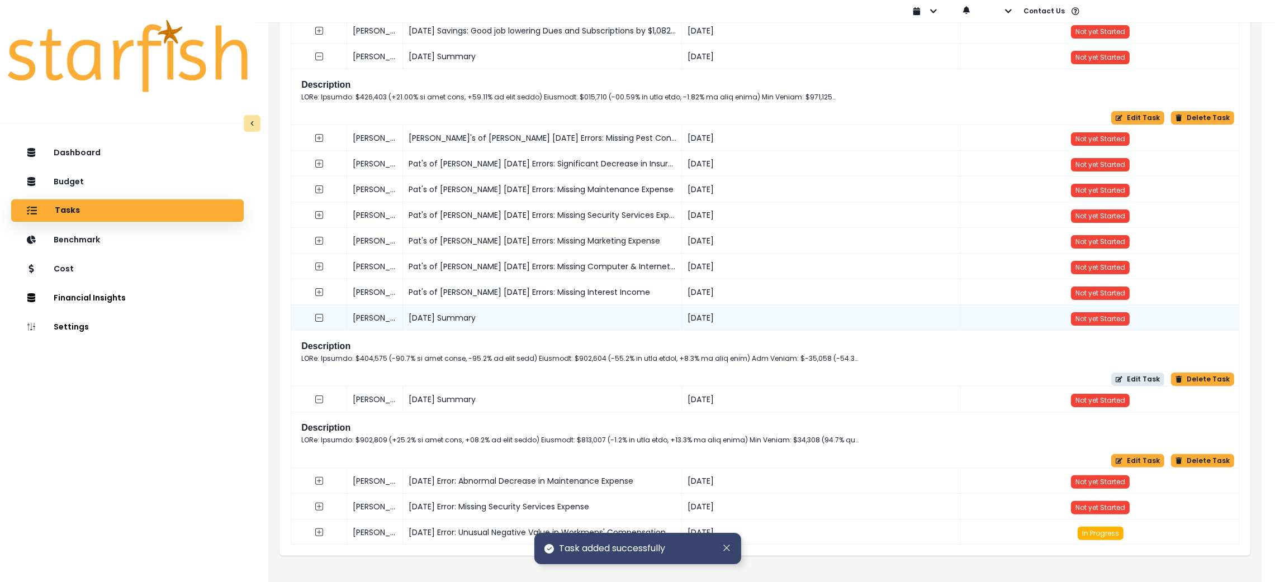  I want to click on button: Dashboard, so click(127, 153).